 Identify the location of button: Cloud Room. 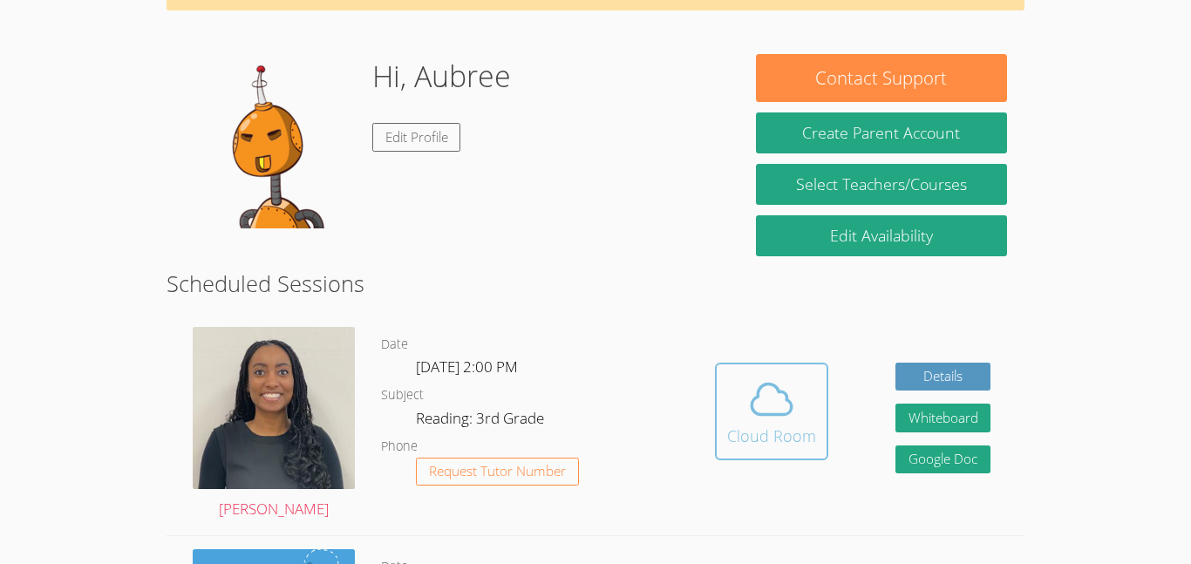
(772, 412).